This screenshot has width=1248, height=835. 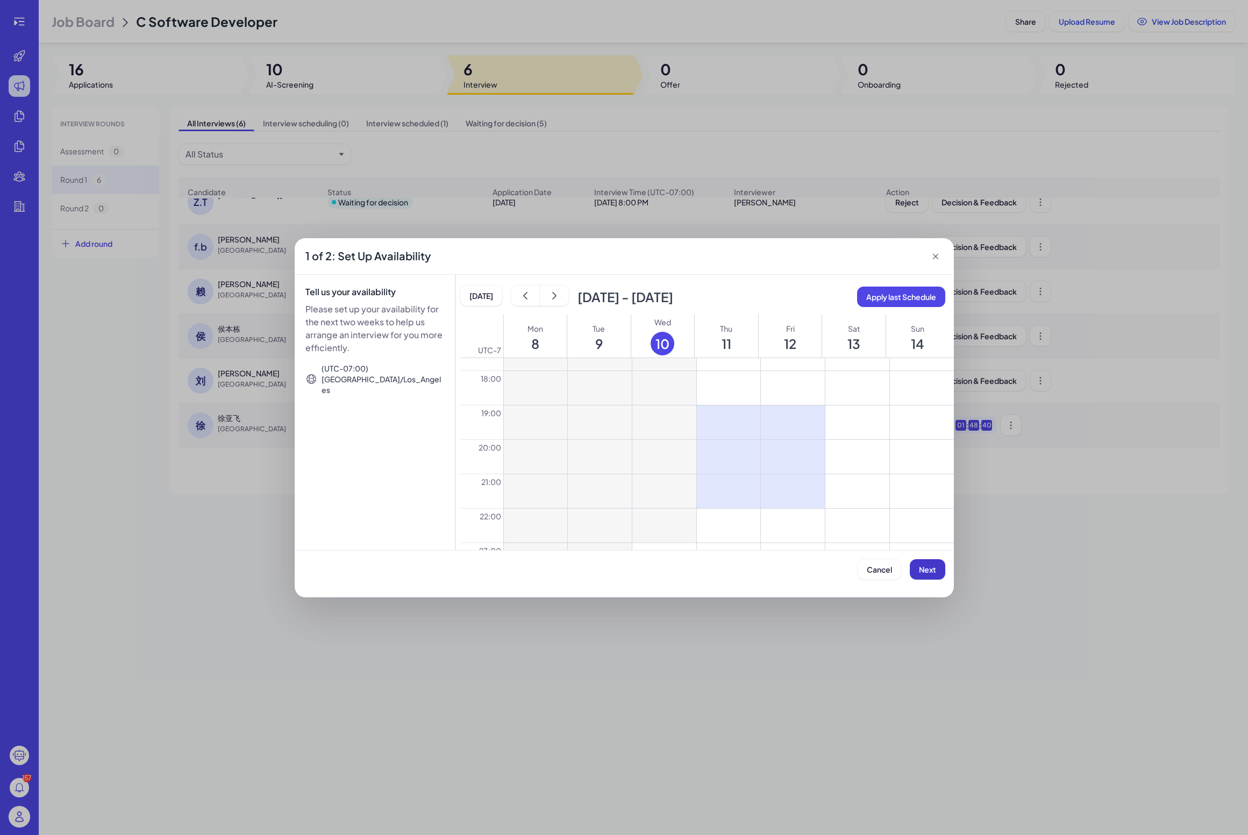 What do you see at coordinates (917, 344) in the screenshot?
I see `div: 14` at bounding box center [917, 344].